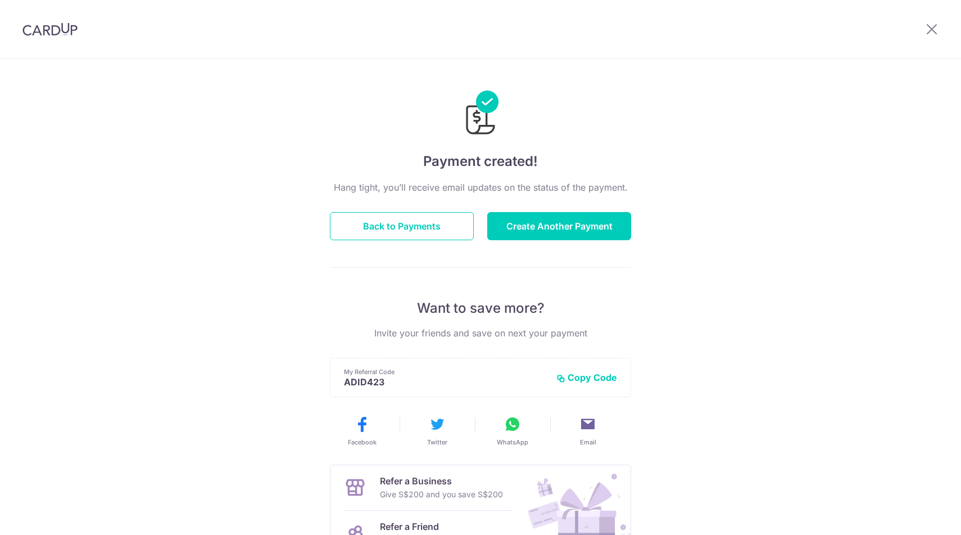  Describe the element at coordinates (481, 114) in the screenshot. I see `img: Payments` at that location.